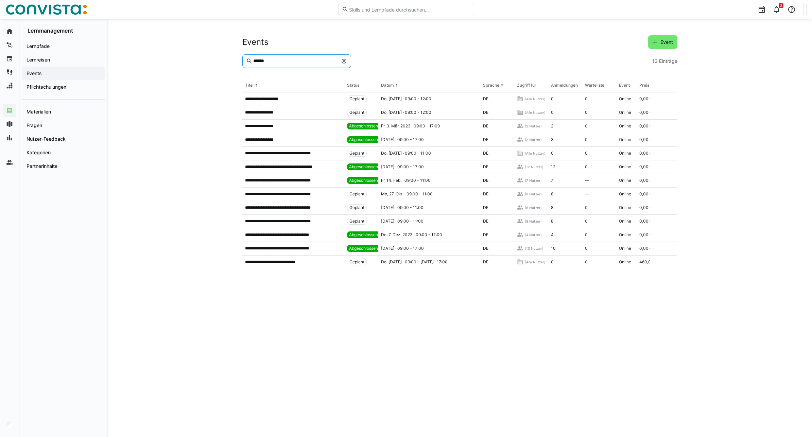 The width and height of the screenshot is (812, 437). Describe the element at coordinates (648, 262) in the screenshot. I see `span: 460,00 €` at that location.